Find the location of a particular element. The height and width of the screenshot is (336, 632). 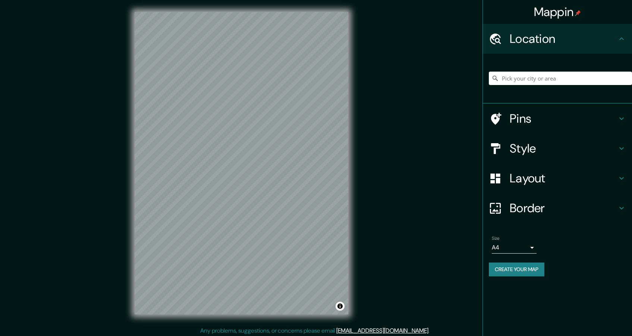

div: Layout is located at coordinates (557, 178).